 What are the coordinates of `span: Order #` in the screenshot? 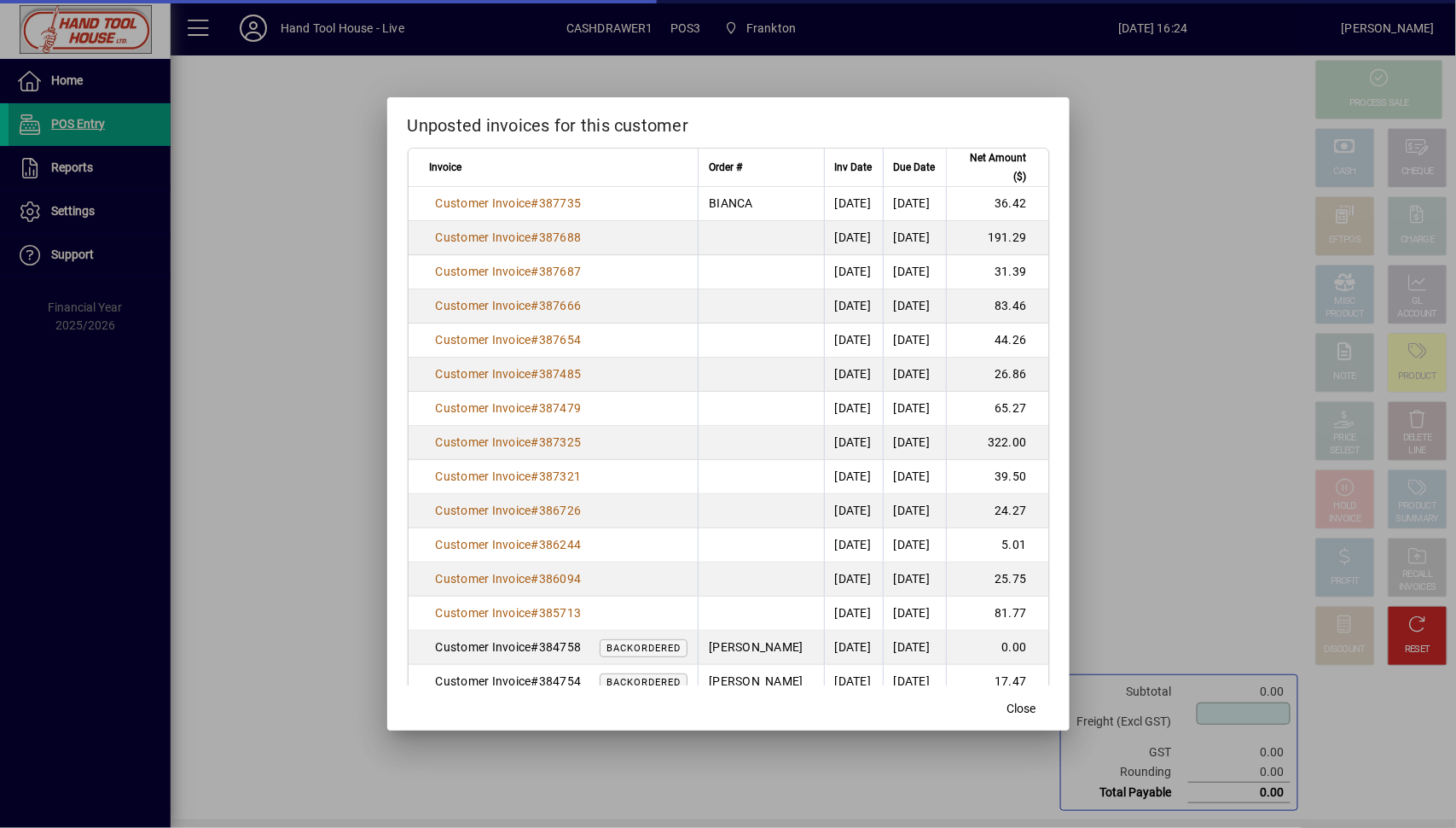 It's located at (725, 167).